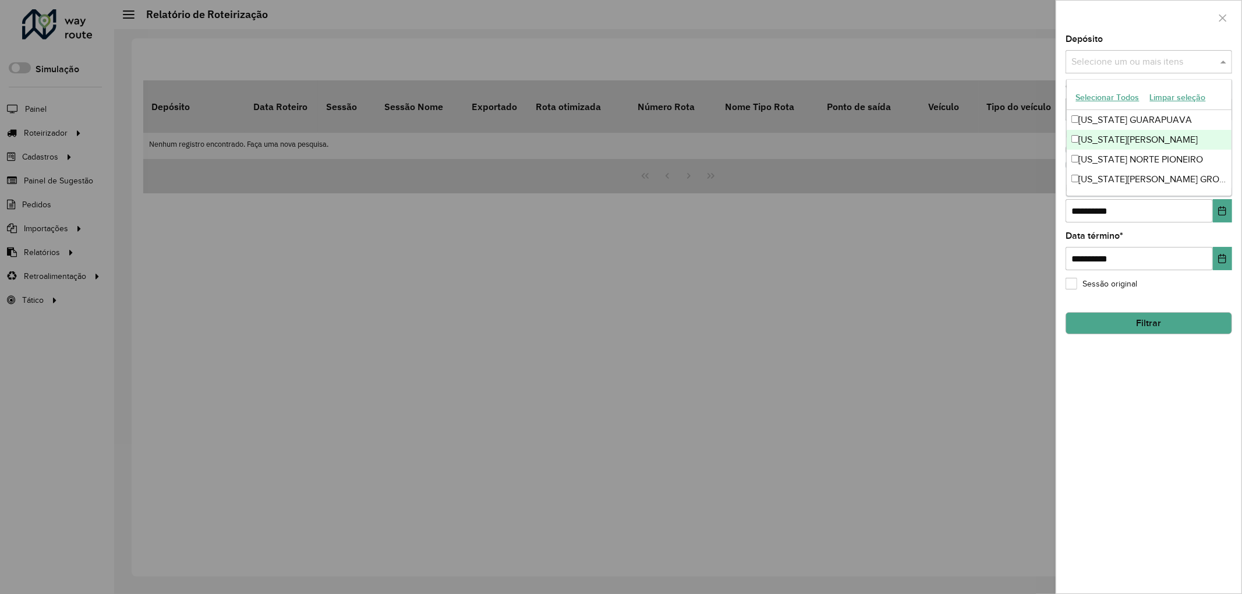 The height and width of the screenshot is (594, 1242). I want to click on ng-dropdown-panel: Options list, so click(1149, 137).